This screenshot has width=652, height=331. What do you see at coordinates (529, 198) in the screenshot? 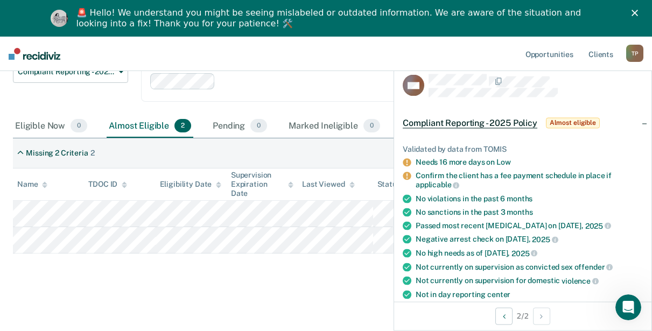
I see `div: No violations in the past 6` at bounding box center [529, 198].